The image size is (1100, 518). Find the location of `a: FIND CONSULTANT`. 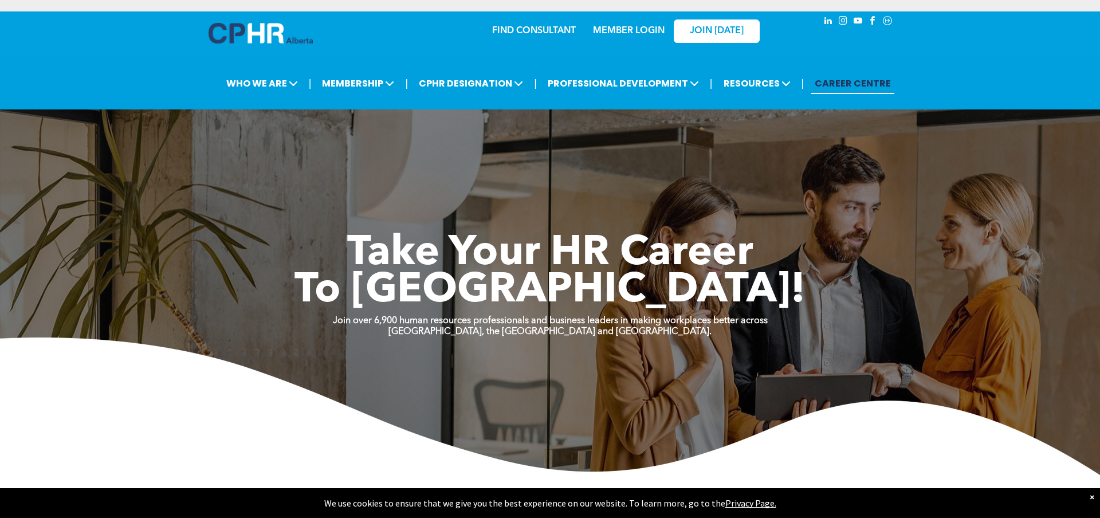

a: FIND CONSULTANT is located at coordinates (534, 31).